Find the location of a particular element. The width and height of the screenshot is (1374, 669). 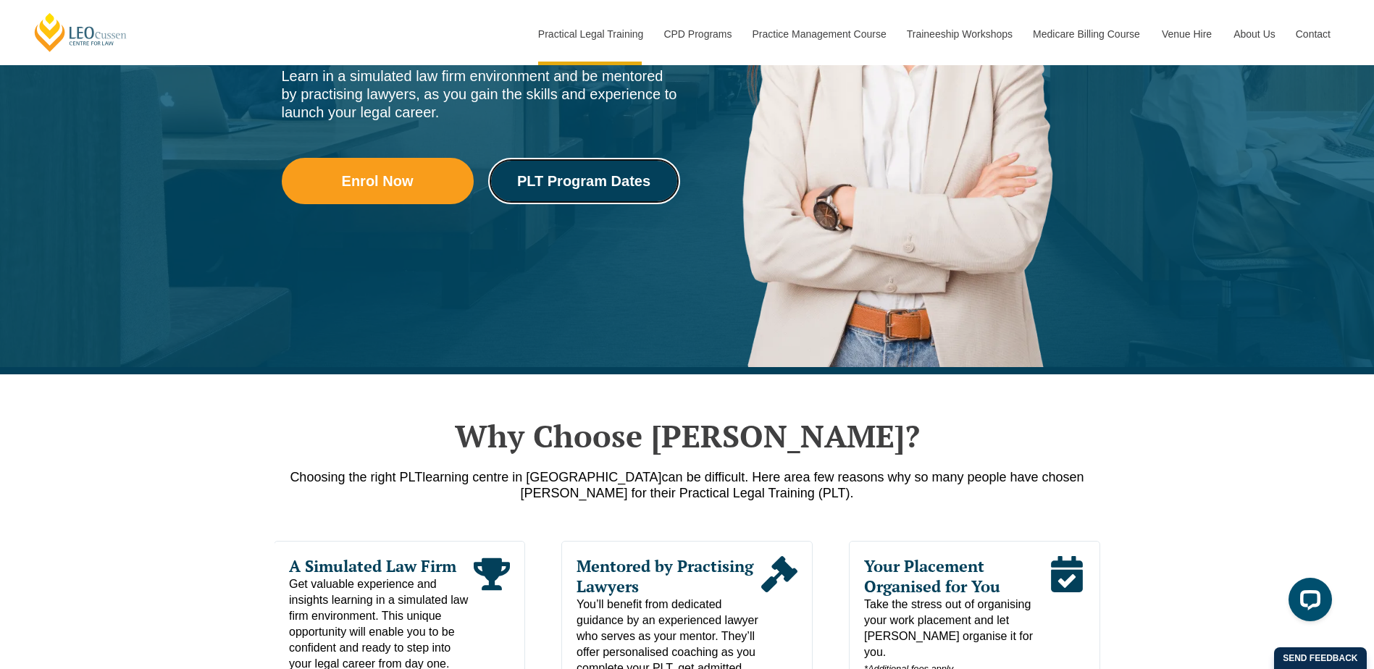

a: PLT Program Dates is located at coordinates (584, 181).